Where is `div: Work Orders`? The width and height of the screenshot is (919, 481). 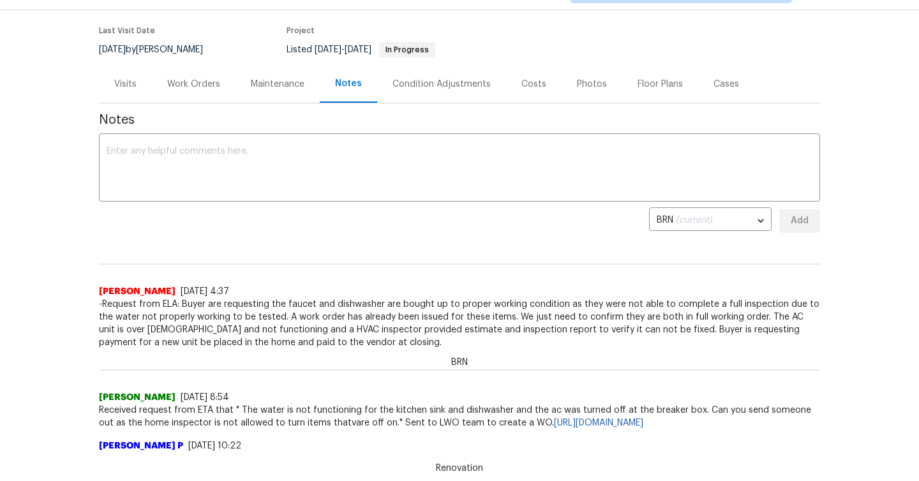
div: Work Orders is located at coordinates (193, 84).